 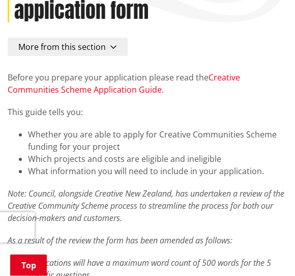 What do you see at coordinates (147, 112) in the screenshot?
I see `p: This guide tells you:` at bounding box center [147, 112].